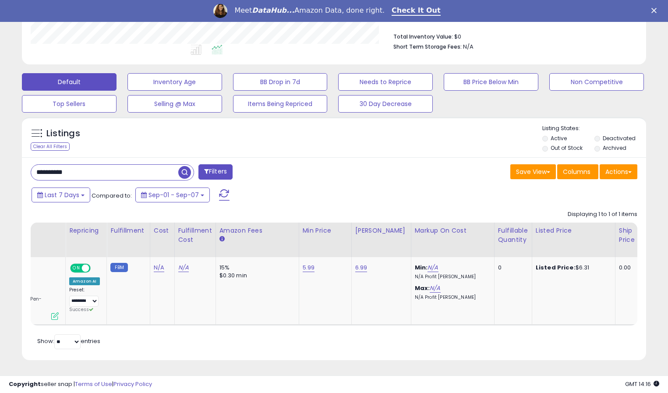  What do you see at coordinates (594, 128) in the screenshot?
I see `p: Listing States:` at bounding box center [594, 128].